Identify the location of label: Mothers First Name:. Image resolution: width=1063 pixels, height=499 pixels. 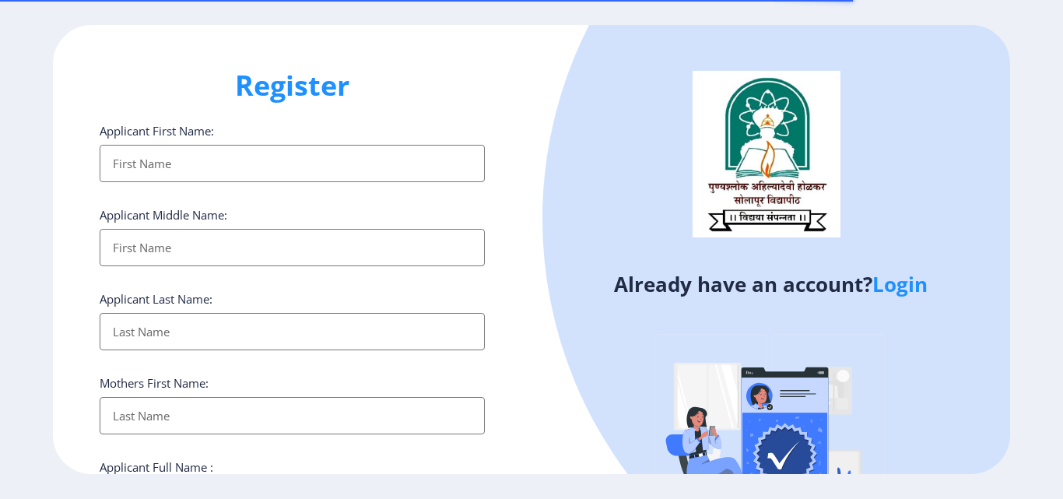
(154, 383).